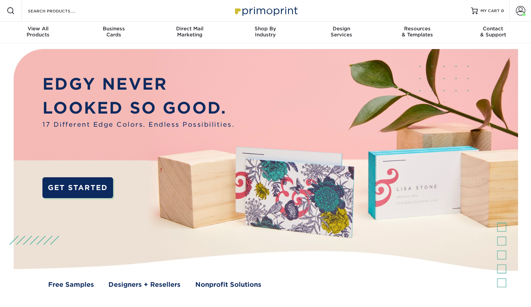 The width and height of the screenshot is (531, 307). Describe the element at coordinates (493, 32) in the screenshot. I see `a: Contact& Support` at that location.